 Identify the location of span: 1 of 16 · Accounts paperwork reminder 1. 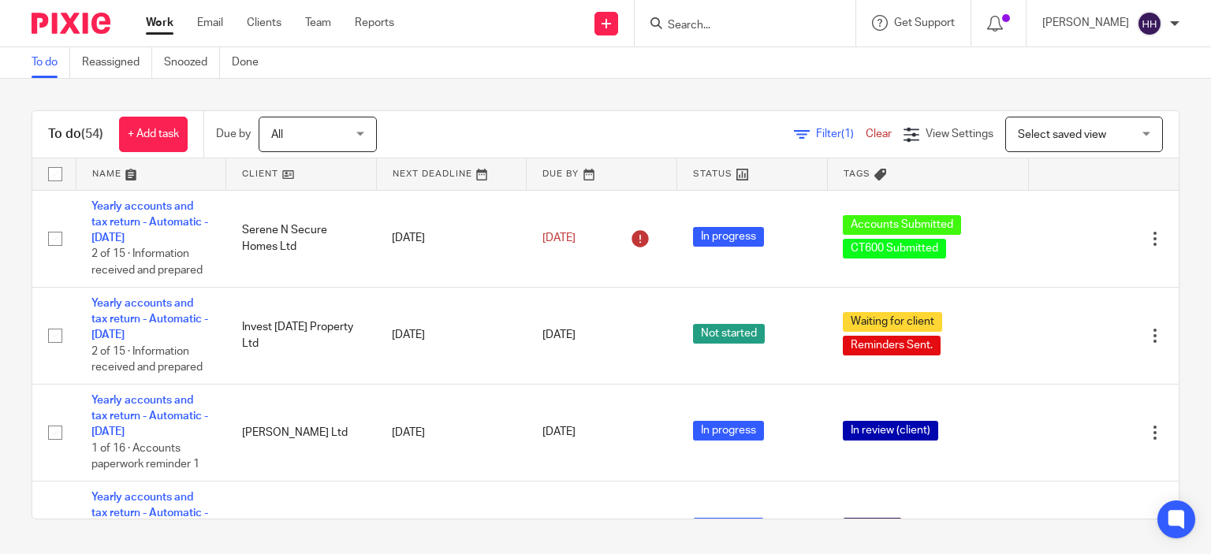
(145, 456).